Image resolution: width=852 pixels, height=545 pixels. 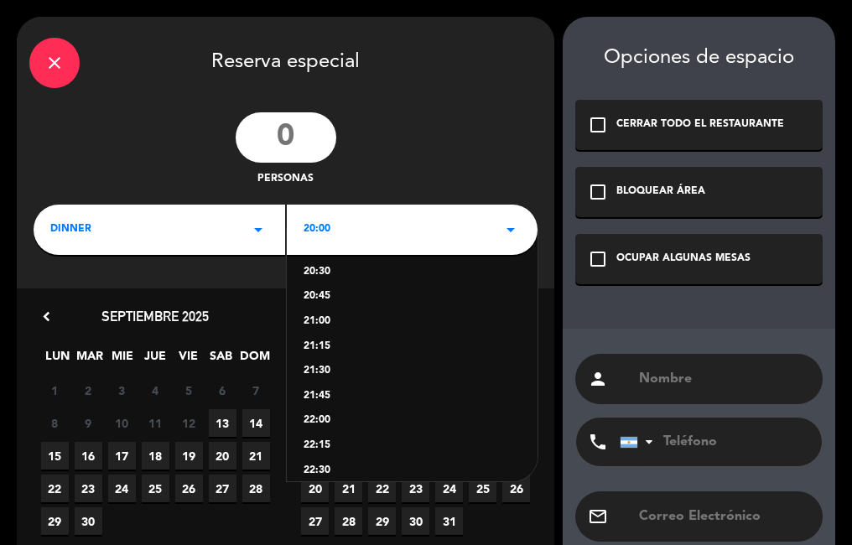 What do you see at coordinates (598, 442) in the screenshot?
I see `i: phone` at bounding box center [598, 442].